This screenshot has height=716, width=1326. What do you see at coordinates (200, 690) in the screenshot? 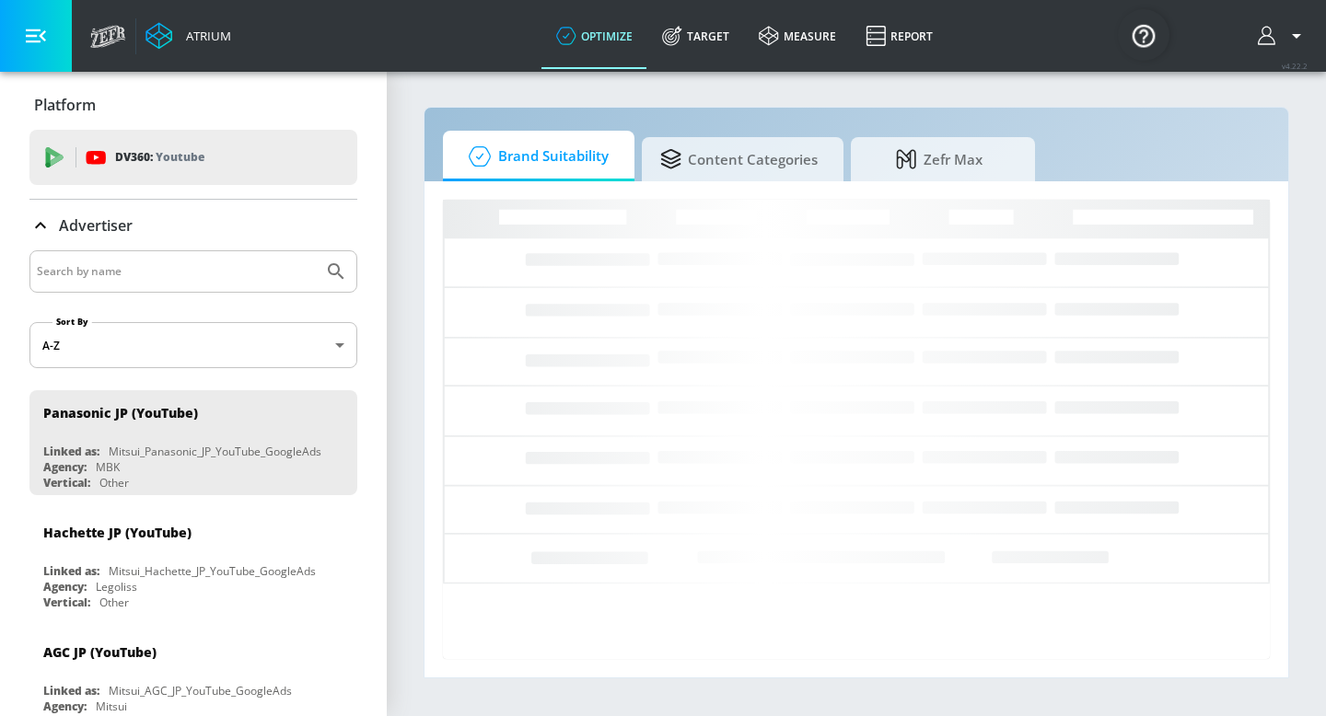
I see `div: Mitsui_AGC_JP_YouTube_GoogleAds` at bounding box center [200, 690].